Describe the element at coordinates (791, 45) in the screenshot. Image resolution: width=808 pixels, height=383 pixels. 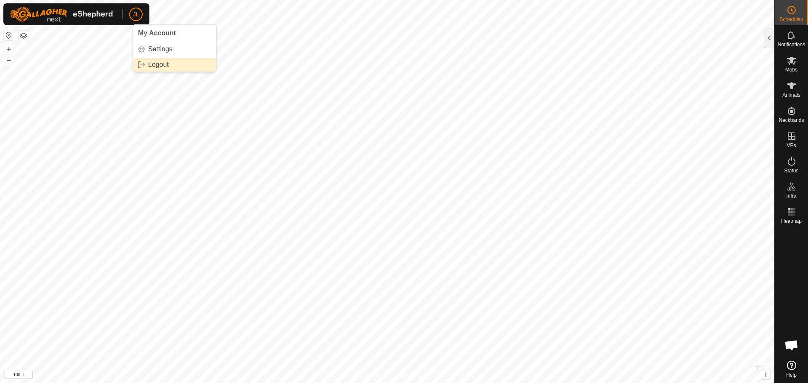
I see `span: Notifications` at that location.